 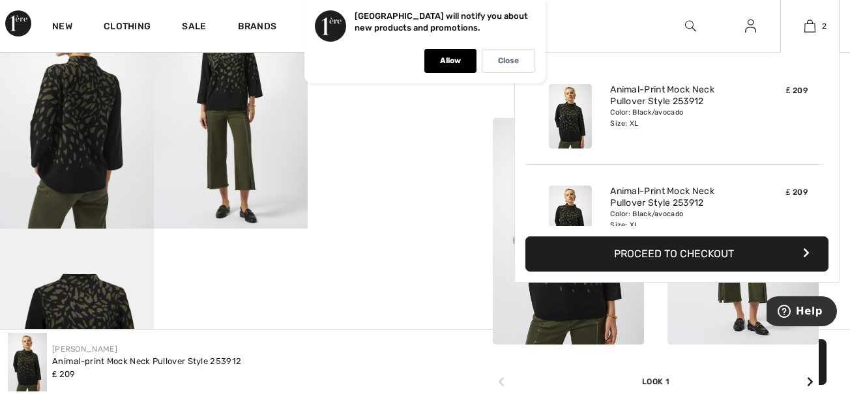 I want to click on div: Our stylists have chosen these pieces that come together beautifully., so click(x=656, y=98).